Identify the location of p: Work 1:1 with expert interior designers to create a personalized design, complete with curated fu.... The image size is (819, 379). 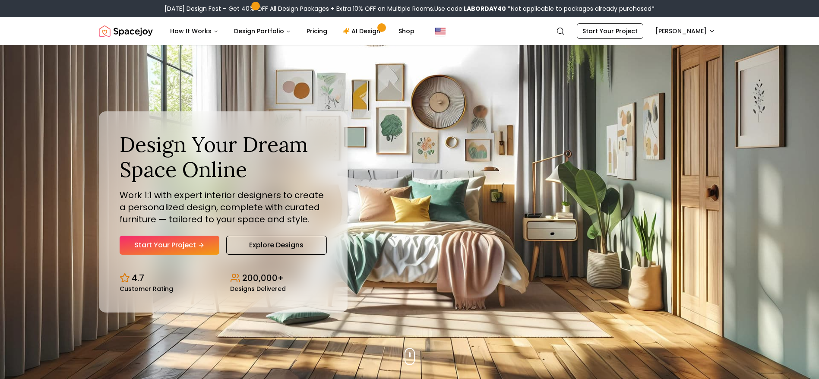
(223, 207).